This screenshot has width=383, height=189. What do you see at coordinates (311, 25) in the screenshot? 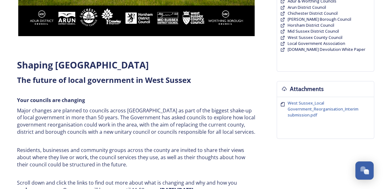
I see `span: Horsham District Council` at bounding box center [311, 25].